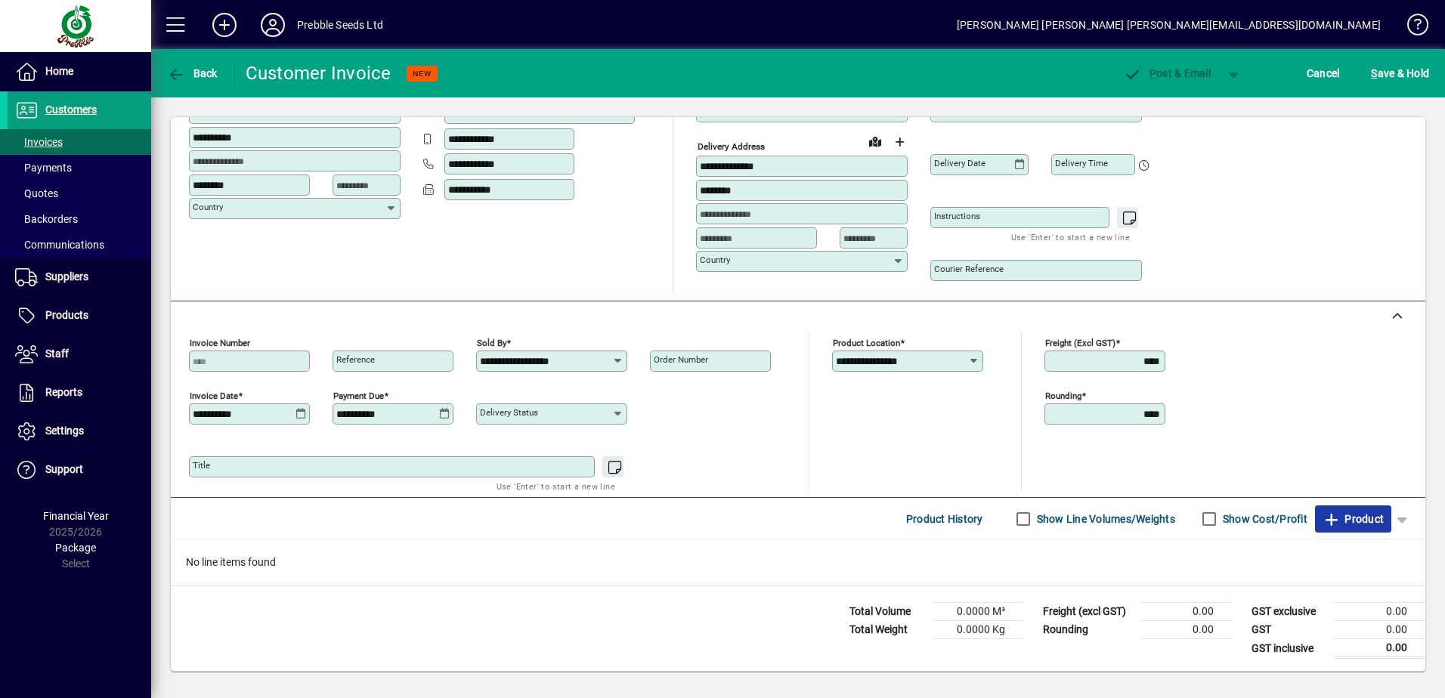 The width and height of the screenshot is (1445, 698). What do you see at coordinates (875, 141) in the screenshot?
I see `a: View on map` at bounding box center [875, 141].